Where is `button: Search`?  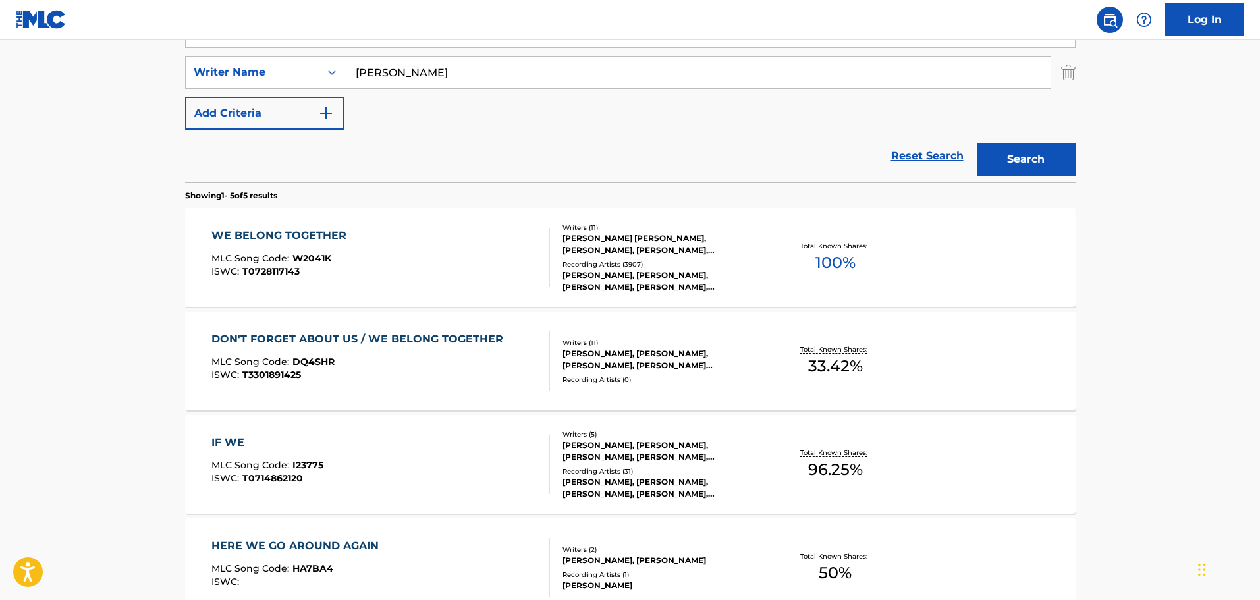 button: Search is located at coordinates (1027, 159).